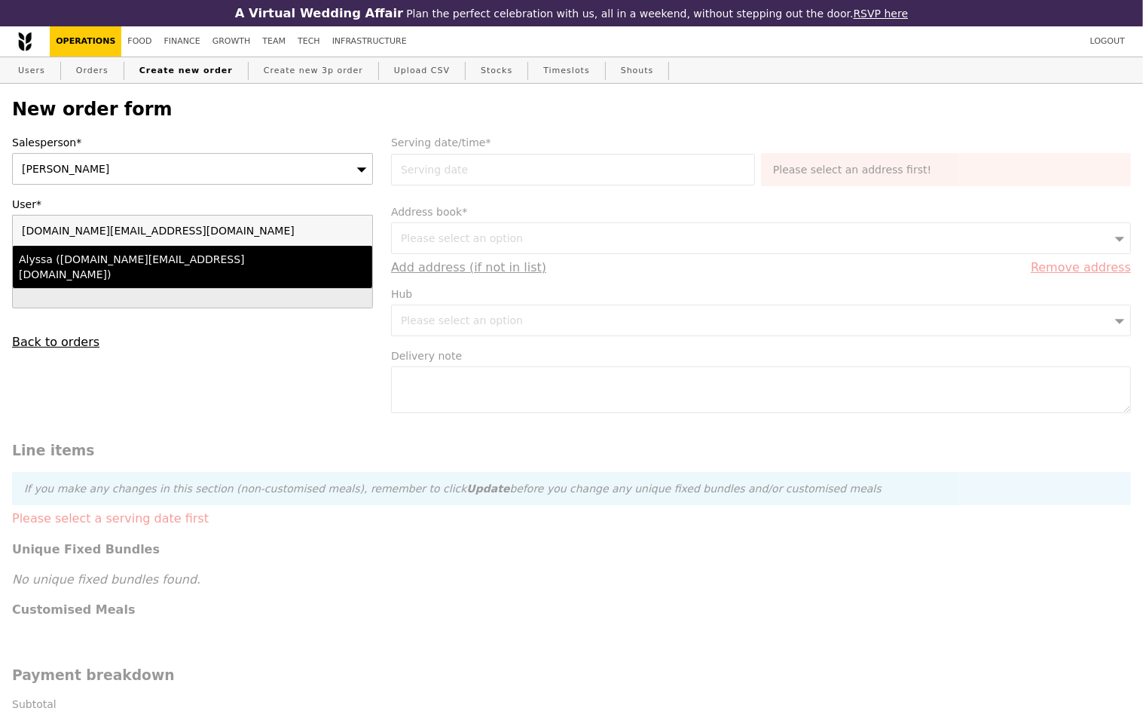  Describe the element at coordinates (566, 71) in the screenshot. I see `a: Timeslots` at that location.